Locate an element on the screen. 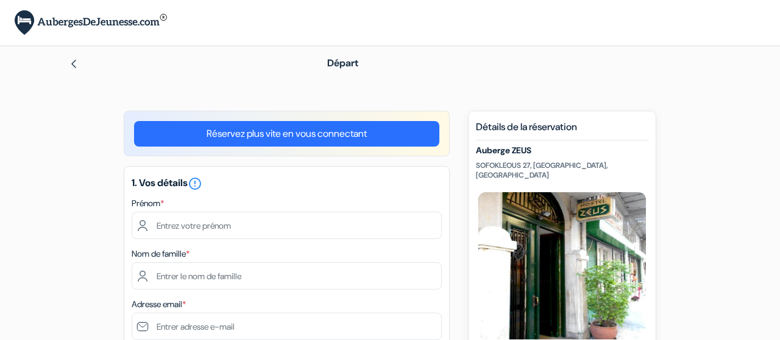  img: AubergesDeJeunesse.com is located at coordinates (91, 23).